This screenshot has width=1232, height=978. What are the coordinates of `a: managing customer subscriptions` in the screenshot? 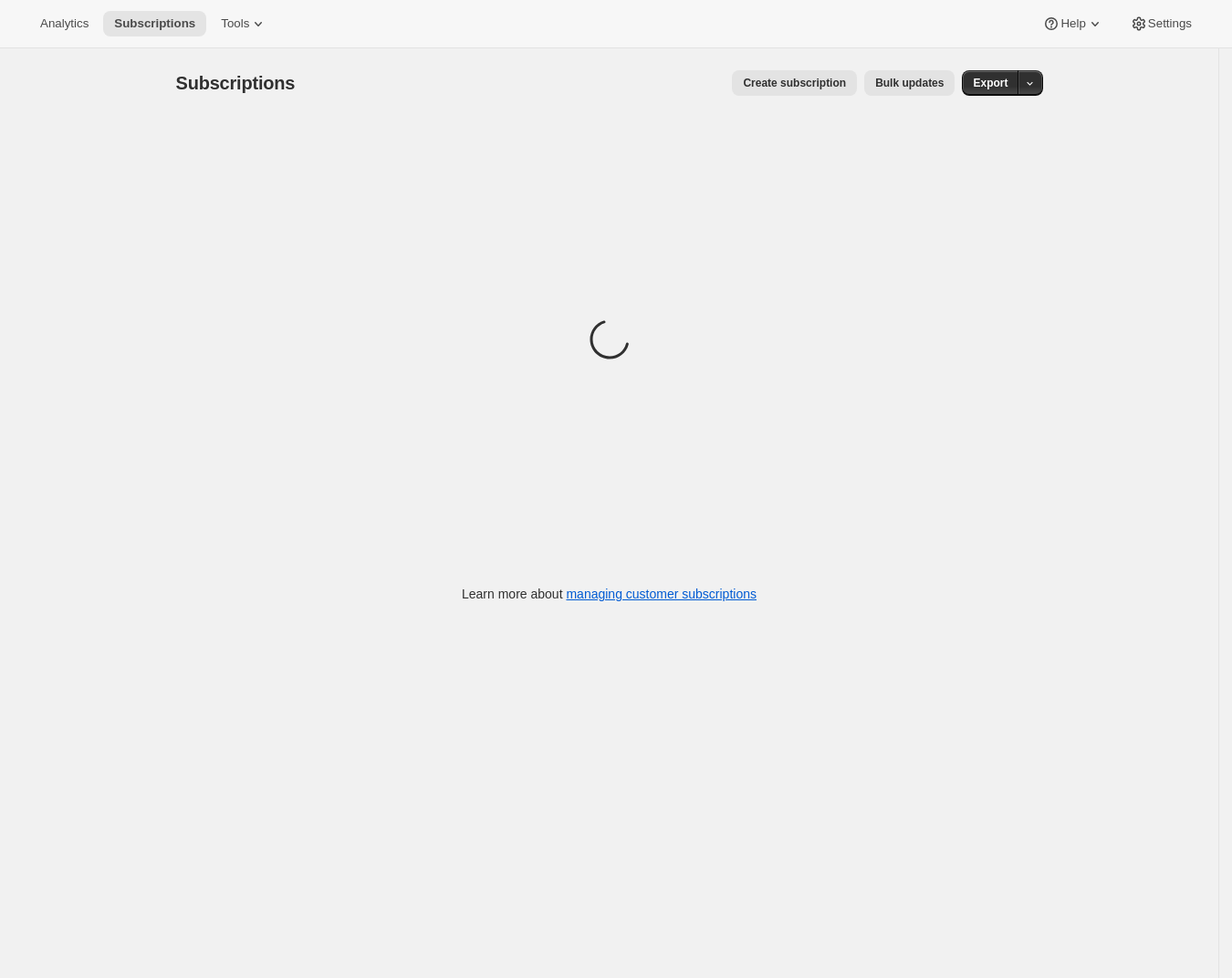 It's located at (661, 594).